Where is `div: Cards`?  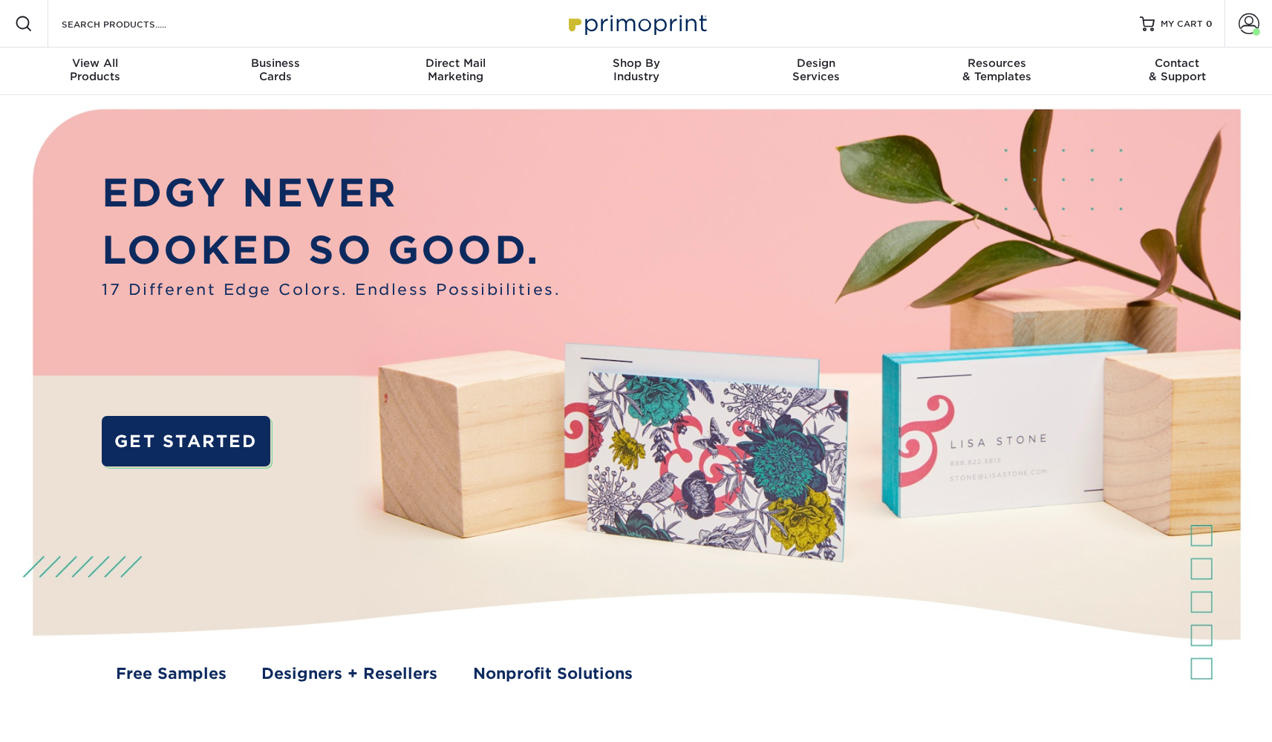
div: Cards is located at coordinates (275, 70).